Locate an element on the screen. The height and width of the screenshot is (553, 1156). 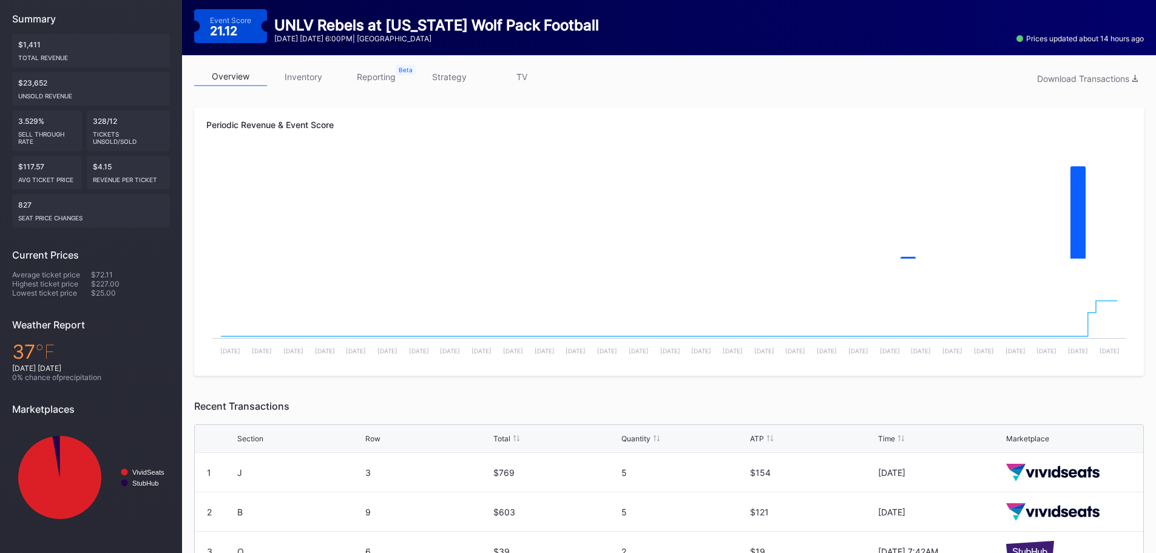
div: Event Score is located at coordinates (231, 20).